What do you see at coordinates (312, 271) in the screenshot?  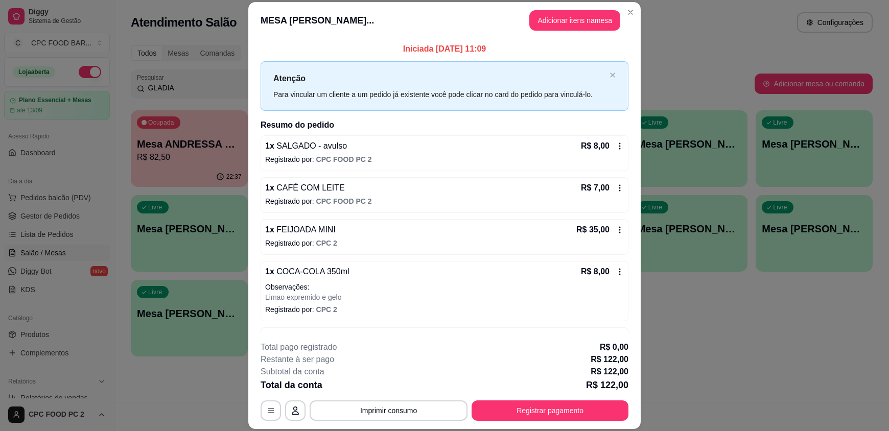 I see `span: COCA-COLA 350ml` at bounding box center [312, 271].